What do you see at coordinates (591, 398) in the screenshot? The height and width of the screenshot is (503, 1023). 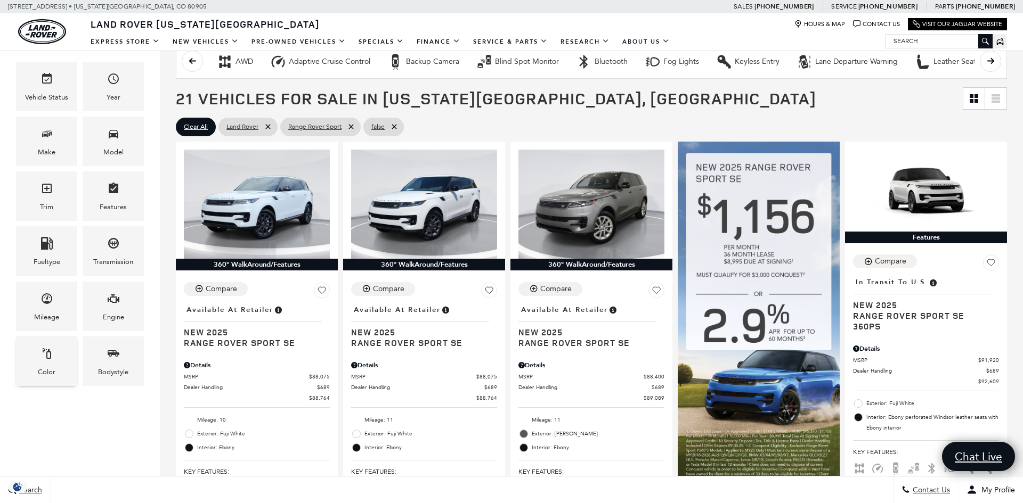 I see `a: $89,089` at bounding box center [591, 398].